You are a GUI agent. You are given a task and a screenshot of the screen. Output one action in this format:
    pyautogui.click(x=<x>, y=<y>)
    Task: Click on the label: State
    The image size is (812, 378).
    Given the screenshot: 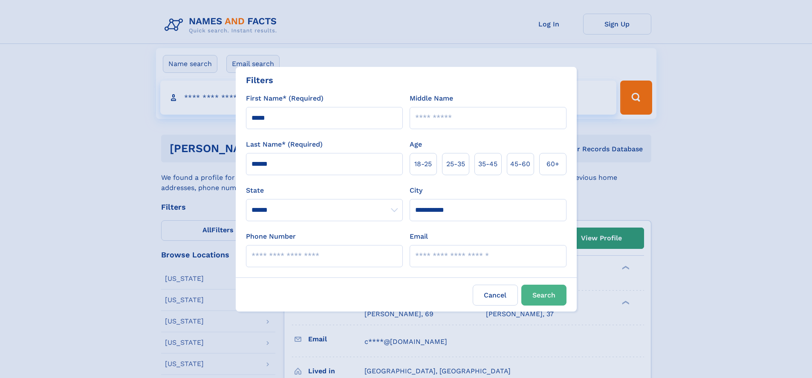 What is the action you would take?
    pyautogui.click(x=325, y=191)
    